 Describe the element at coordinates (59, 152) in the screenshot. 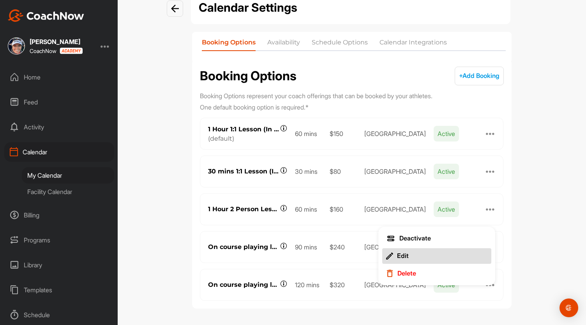

I see `div: Calendar` at that location.